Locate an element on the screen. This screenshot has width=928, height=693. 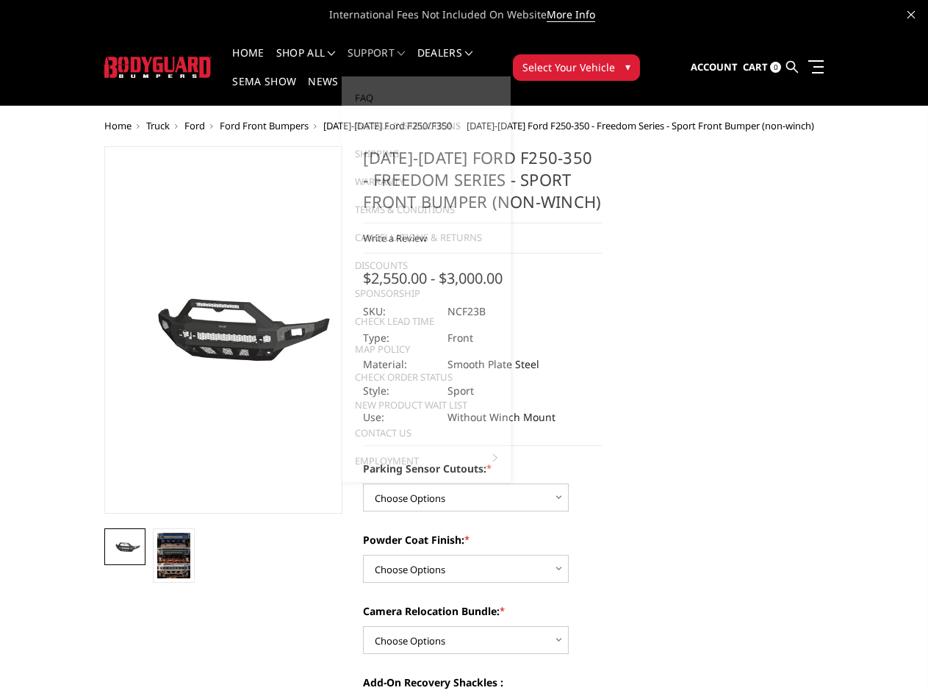
a: Contact Us is located at coordinates (426, 433).